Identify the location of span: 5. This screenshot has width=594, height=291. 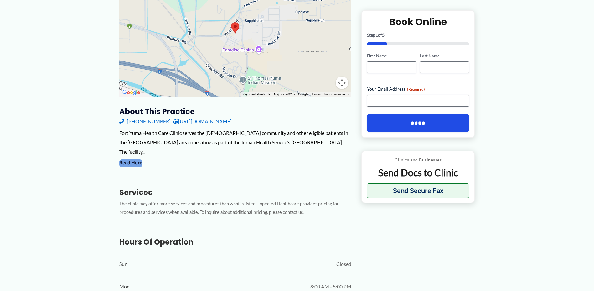
(384, 35).